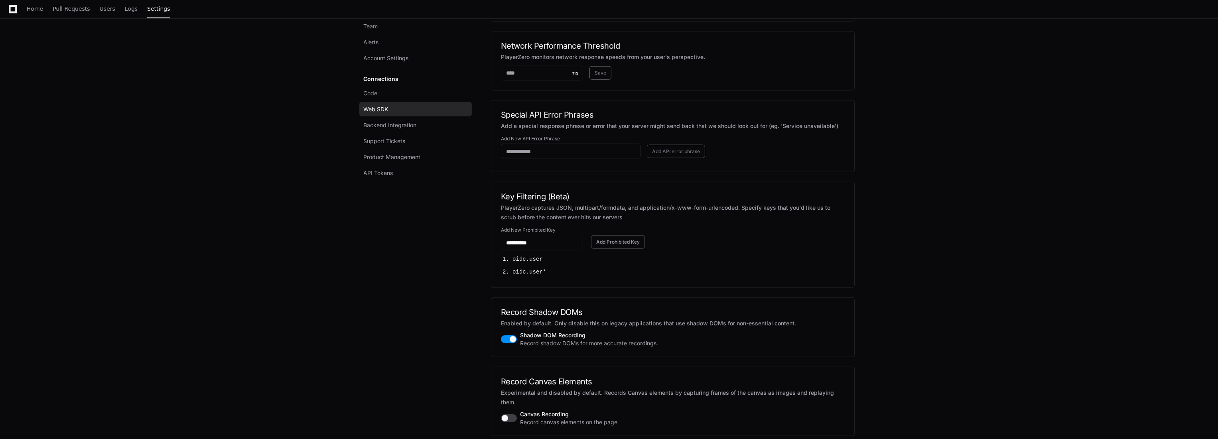  Describe the element at coordinates (416, 125) in the screenshot. I see `a: Backend Integration` at that location.